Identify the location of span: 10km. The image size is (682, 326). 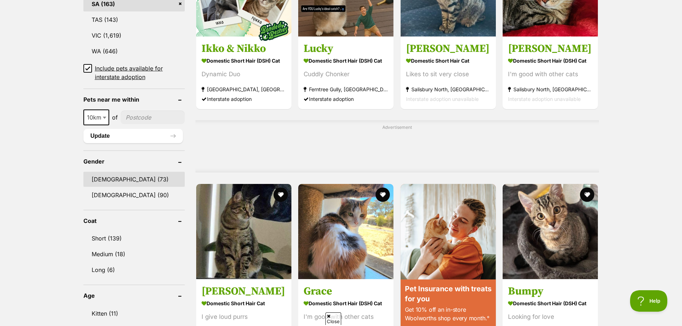
(96, 117).